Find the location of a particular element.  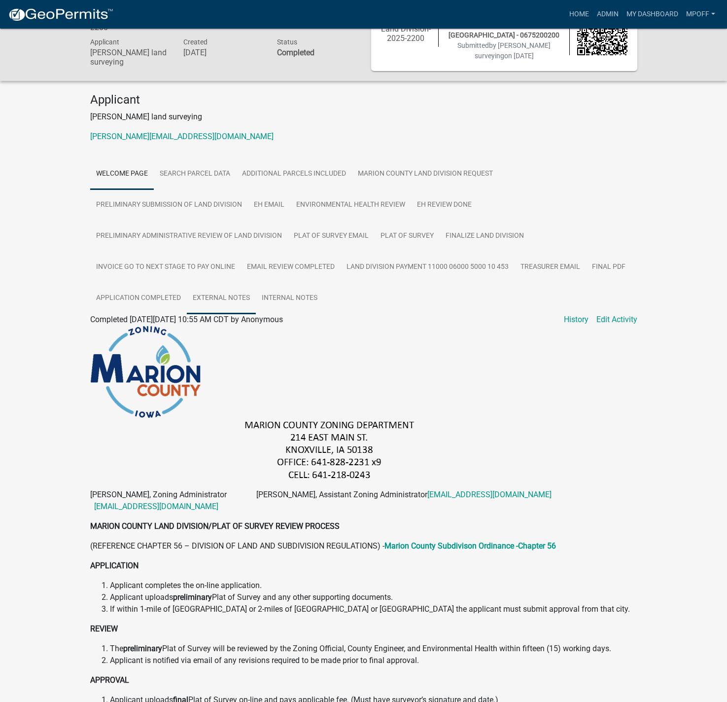

a: Plat of Survey is located at coordinates (407, 236).